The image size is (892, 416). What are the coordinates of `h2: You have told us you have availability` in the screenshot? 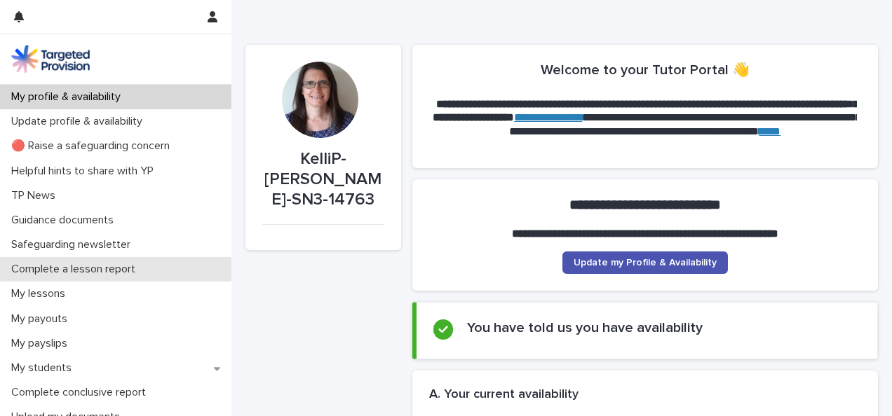 It's located at (585, 328).